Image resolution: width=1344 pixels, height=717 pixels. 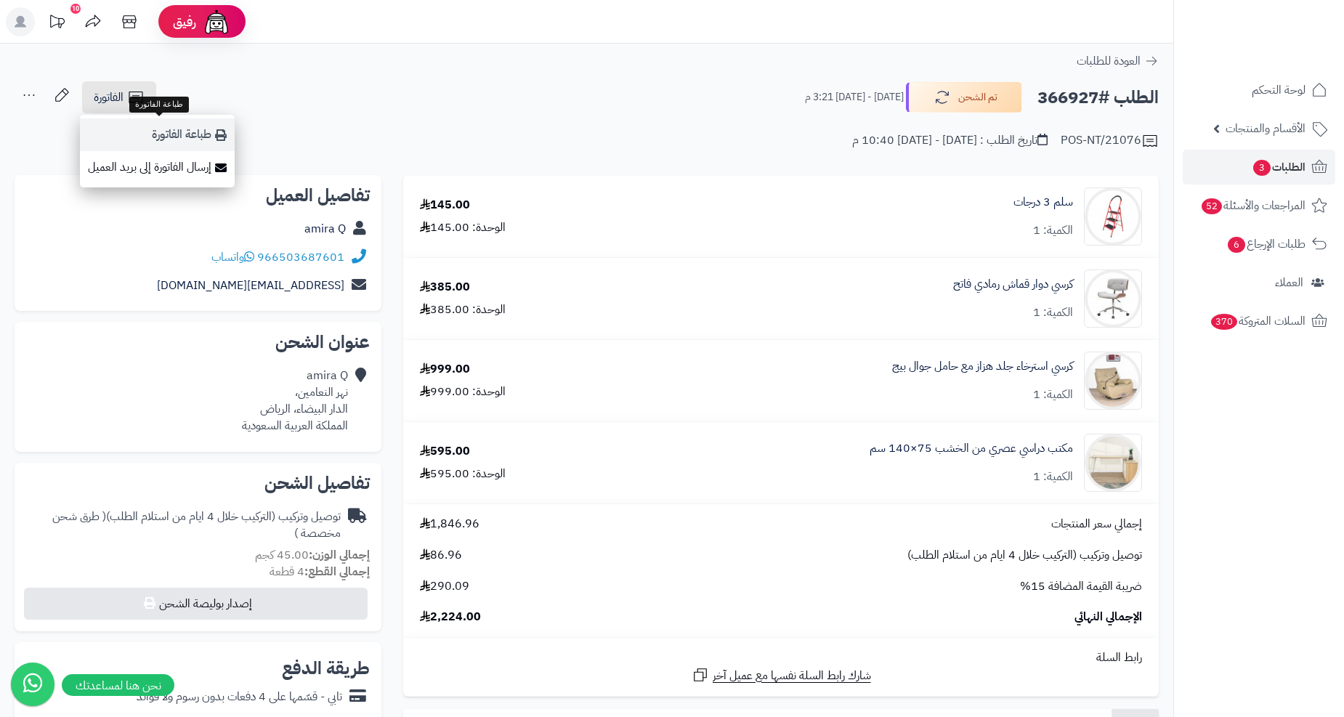 What do you see at coordinates (1108, 617) in the screenshot?
I see `span: الإجمالي النهائي` at bounding box center [1108, 617].